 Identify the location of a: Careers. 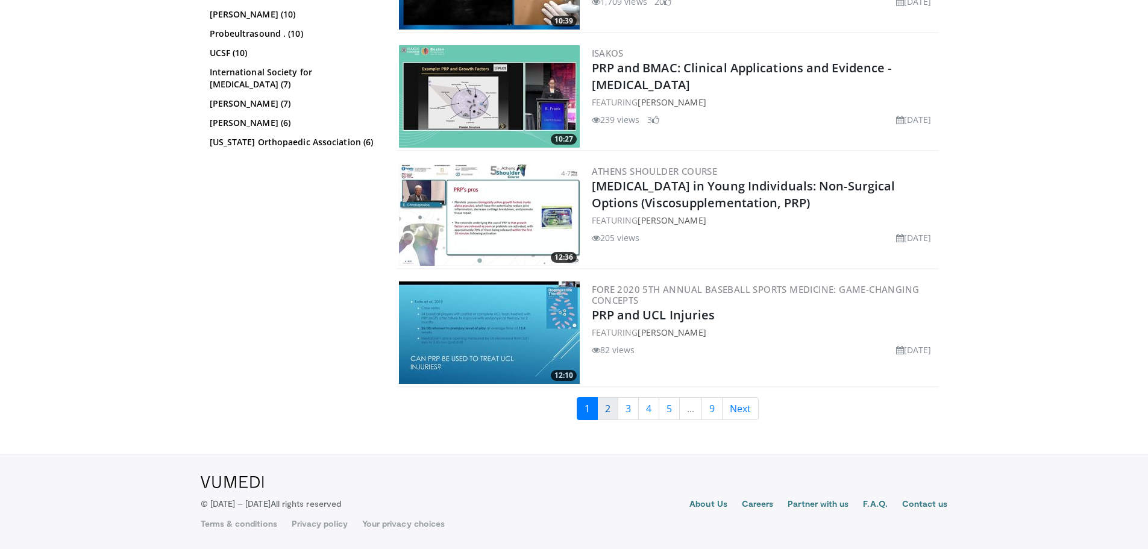
(758, 505).